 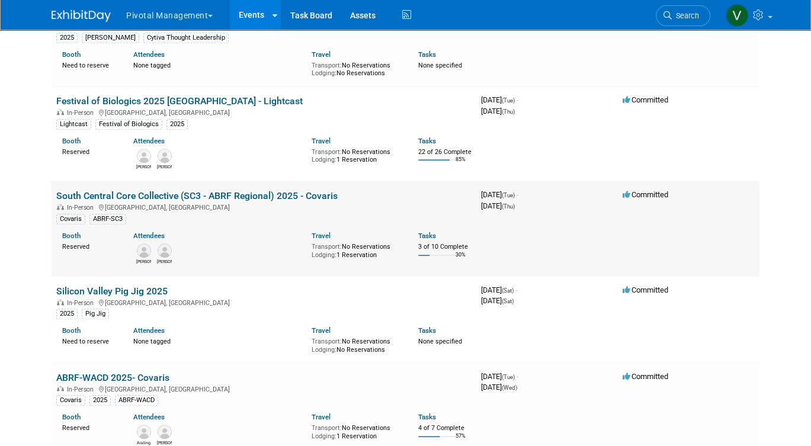 I want to click on div: None tagged, so click(x=217, y=65).